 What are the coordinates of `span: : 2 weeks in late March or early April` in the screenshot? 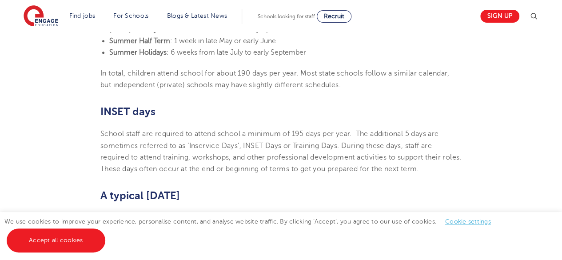 It's located at (218, 29).